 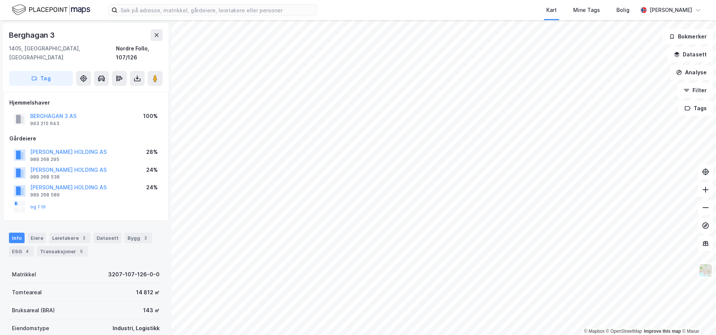 What do you see at coordinates (24, 274) in the screenshot?
I see `div: Matrikkel` at bounding box center [24, 274].